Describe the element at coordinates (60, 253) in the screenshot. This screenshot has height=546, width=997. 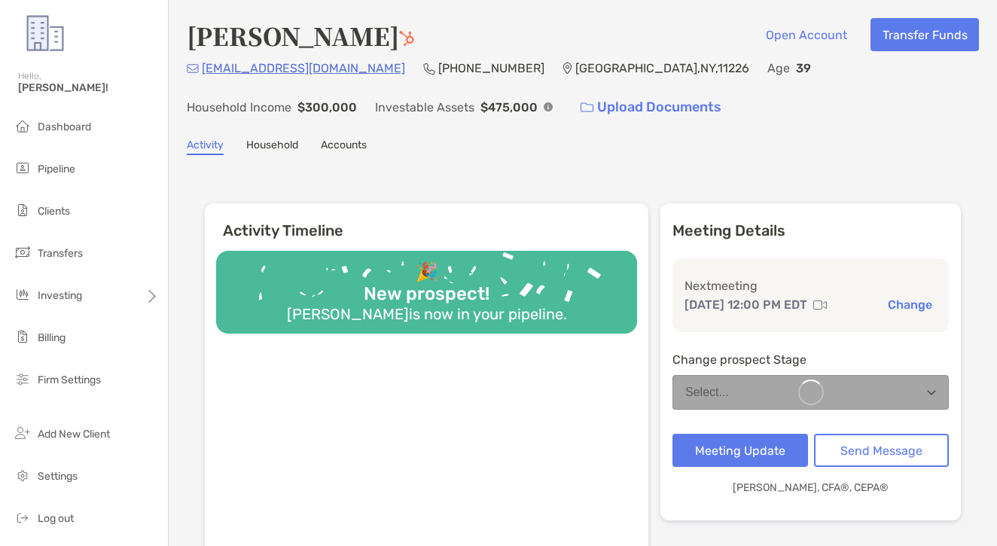
I see `span: Transfers` at that location.